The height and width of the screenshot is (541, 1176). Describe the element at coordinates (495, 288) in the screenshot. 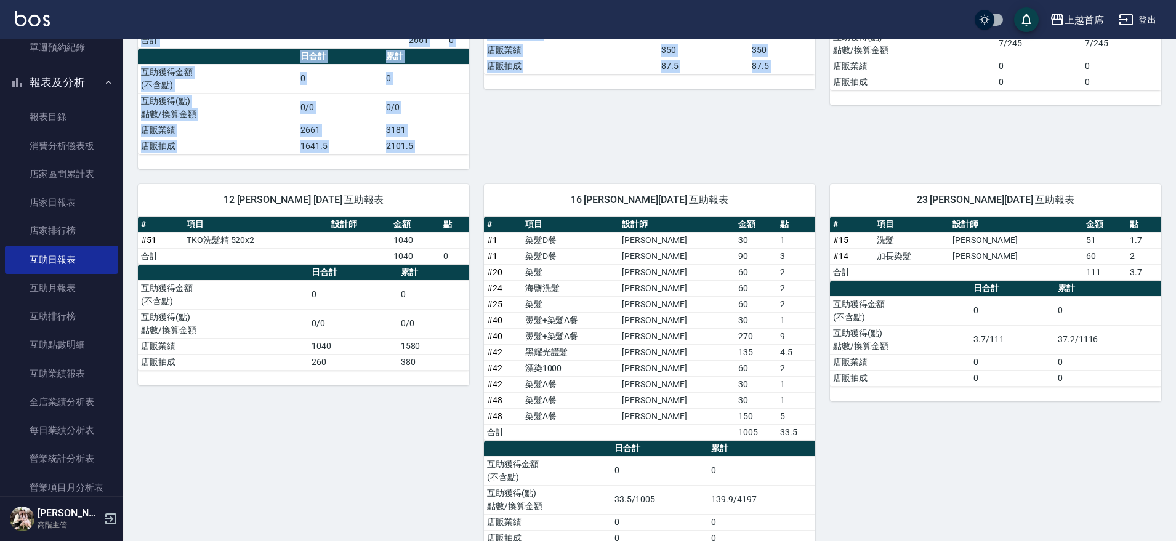

I see `a: #24` at that location.